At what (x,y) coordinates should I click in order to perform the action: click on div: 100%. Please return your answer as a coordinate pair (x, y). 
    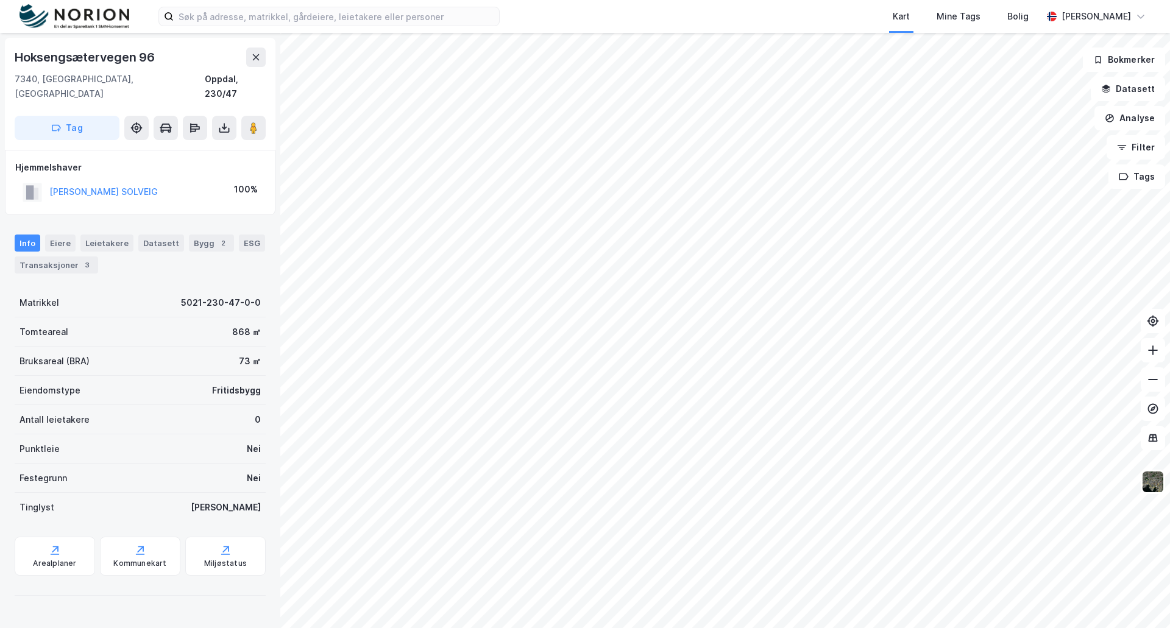
    Looking at the image, I should click on (246, 190).